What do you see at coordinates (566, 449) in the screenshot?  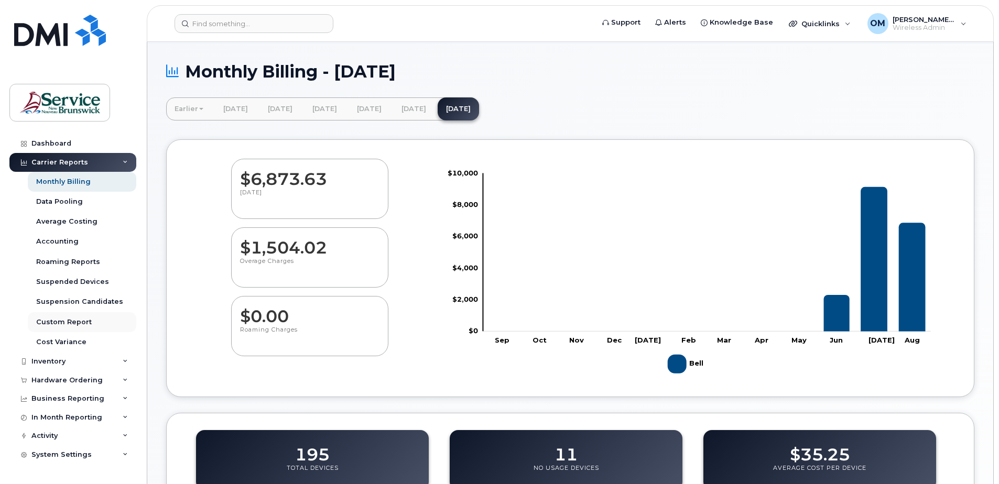 I see `dd: 11` at bounding box center [566, 449].